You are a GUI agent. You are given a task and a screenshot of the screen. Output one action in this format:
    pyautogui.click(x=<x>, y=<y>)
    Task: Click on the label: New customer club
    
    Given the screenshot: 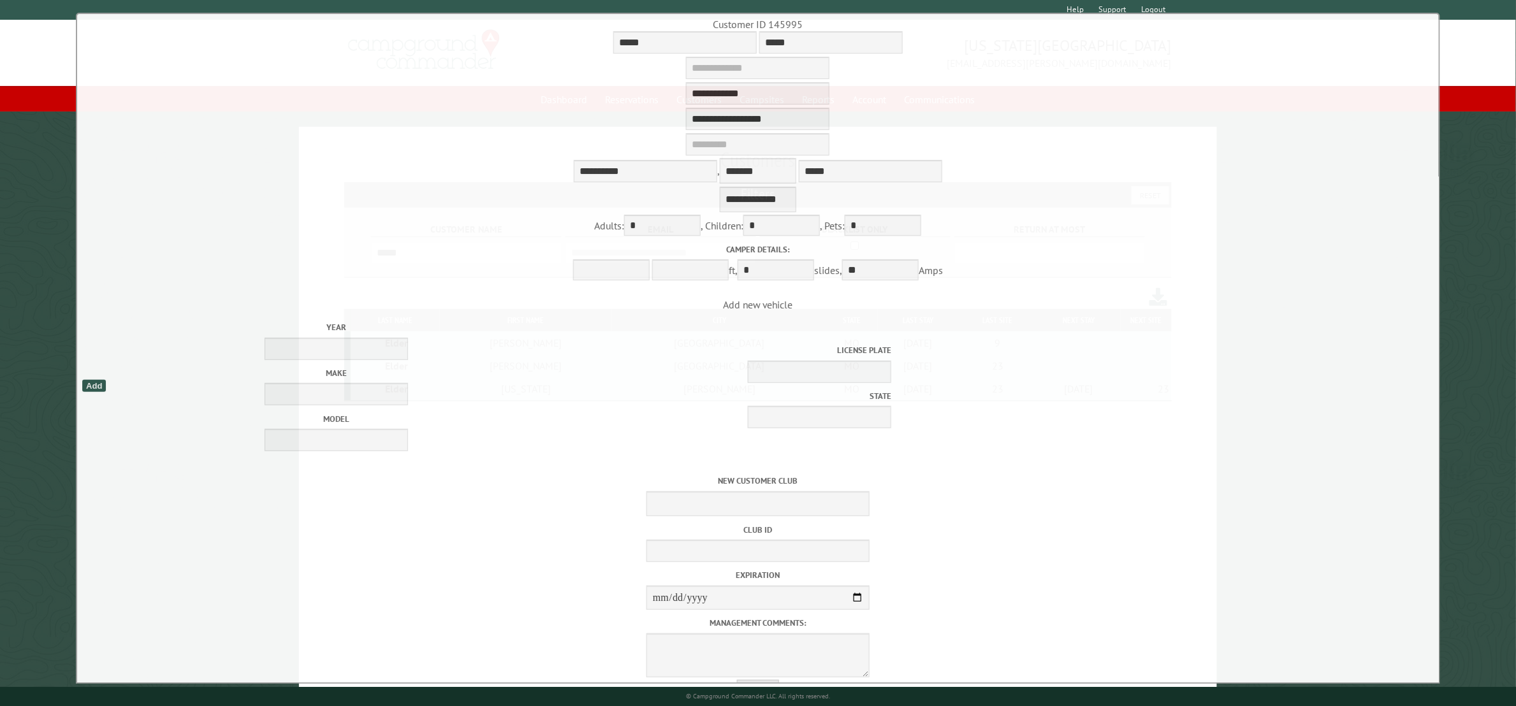 What is the action you would take?
    pyautogui.click(x=758, y=481)
    